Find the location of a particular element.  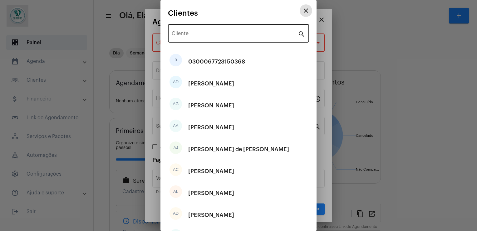

input: Pesquisar cliente is located at coordinates (235, 35).